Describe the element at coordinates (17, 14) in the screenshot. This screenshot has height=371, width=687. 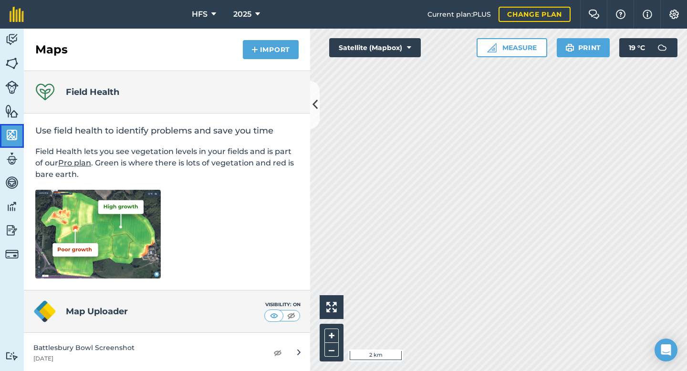
I see `img: fieldmargin Logo` at that location.